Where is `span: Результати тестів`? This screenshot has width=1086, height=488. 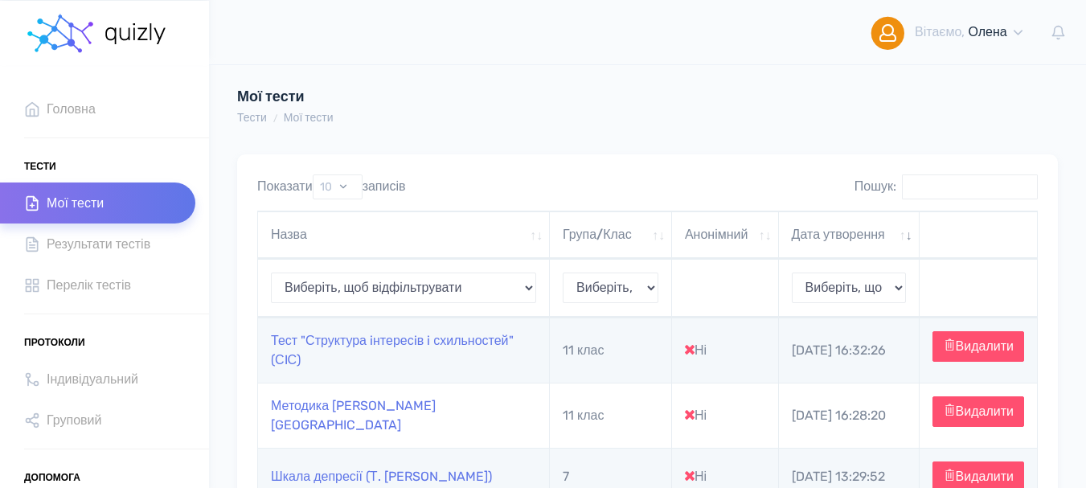
span: Результати тестів is located at coordinates (98, 243).